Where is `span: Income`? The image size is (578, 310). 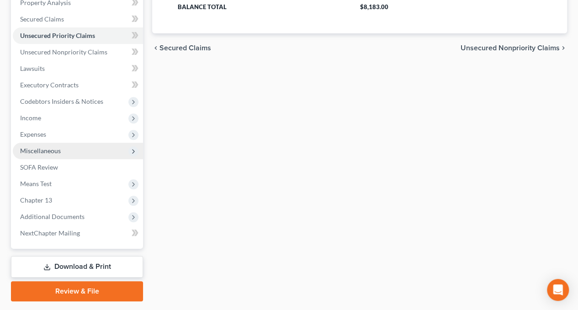
span: Income is located at coordinates (31, 117).